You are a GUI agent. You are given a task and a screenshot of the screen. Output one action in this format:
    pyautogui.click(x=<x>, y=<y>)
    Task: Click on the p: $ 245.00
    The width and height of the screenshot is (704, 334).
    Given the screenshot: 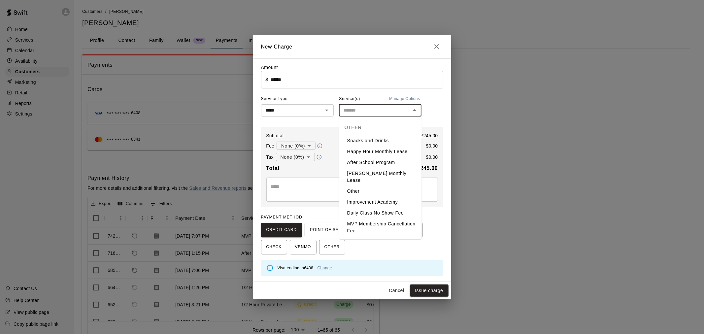 What is the action you would take?
    pyautogui.click(x=429, y=136)
    